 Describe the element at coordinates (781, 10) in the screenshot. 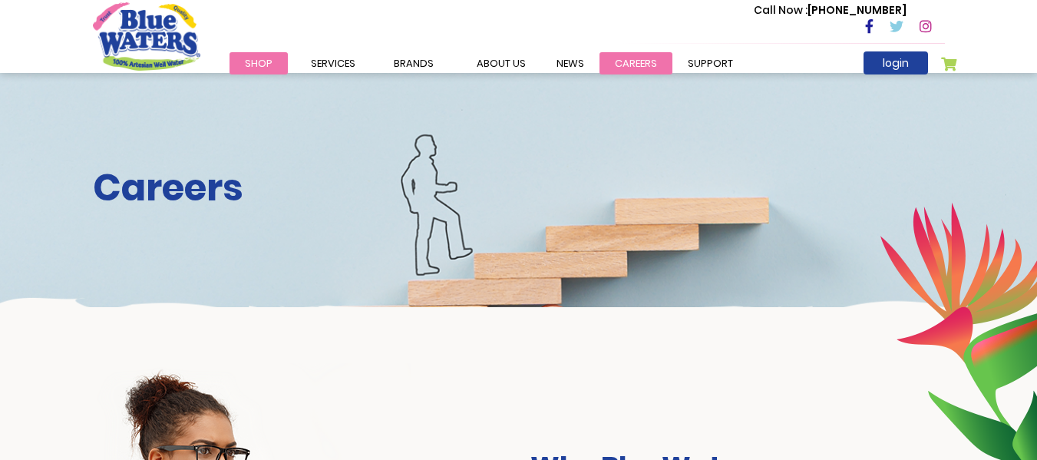

I see `span: Call Now :` at that location.